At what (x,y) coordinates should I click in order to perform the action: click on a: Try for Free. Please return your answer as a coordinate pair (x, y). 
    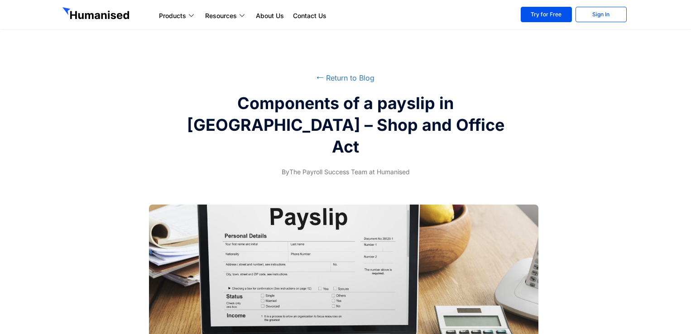
    Looking at the image, I should click on (546, 14).